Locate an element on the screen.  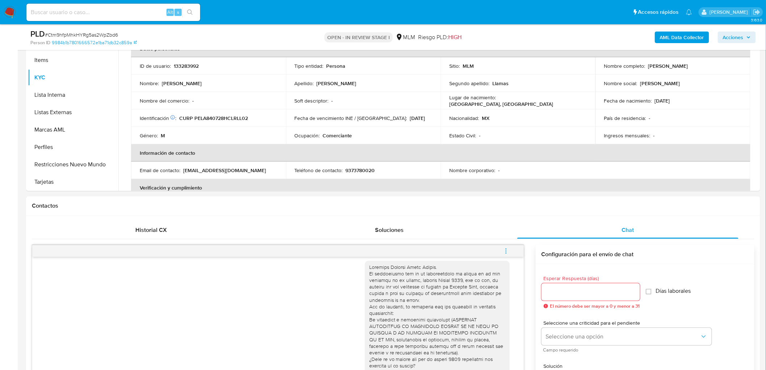
p: Nombre corporativo : is located at coordinates (472, 170).